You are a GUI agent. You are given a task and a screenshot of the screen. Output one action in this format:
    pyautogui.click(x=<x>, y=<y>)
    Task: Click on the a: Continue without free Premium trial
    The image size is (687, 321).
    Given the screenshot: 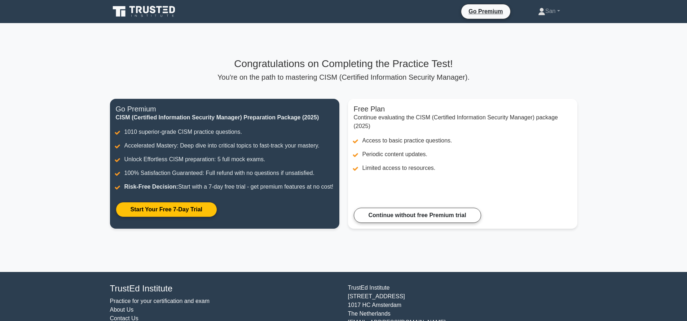 What is the action you would take?
    pyautogui.click(x=417, y=215)
    